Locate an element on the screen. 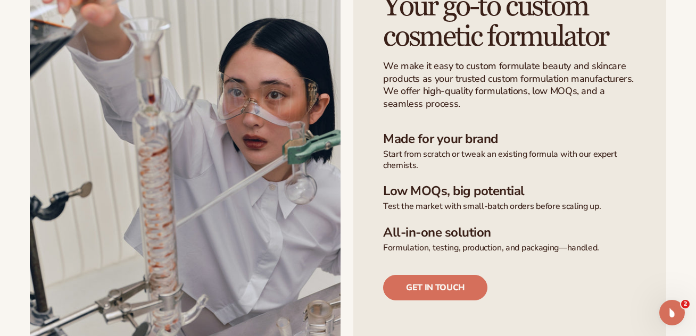  h3: All-in-one solution is located at coordinates (510, 233).